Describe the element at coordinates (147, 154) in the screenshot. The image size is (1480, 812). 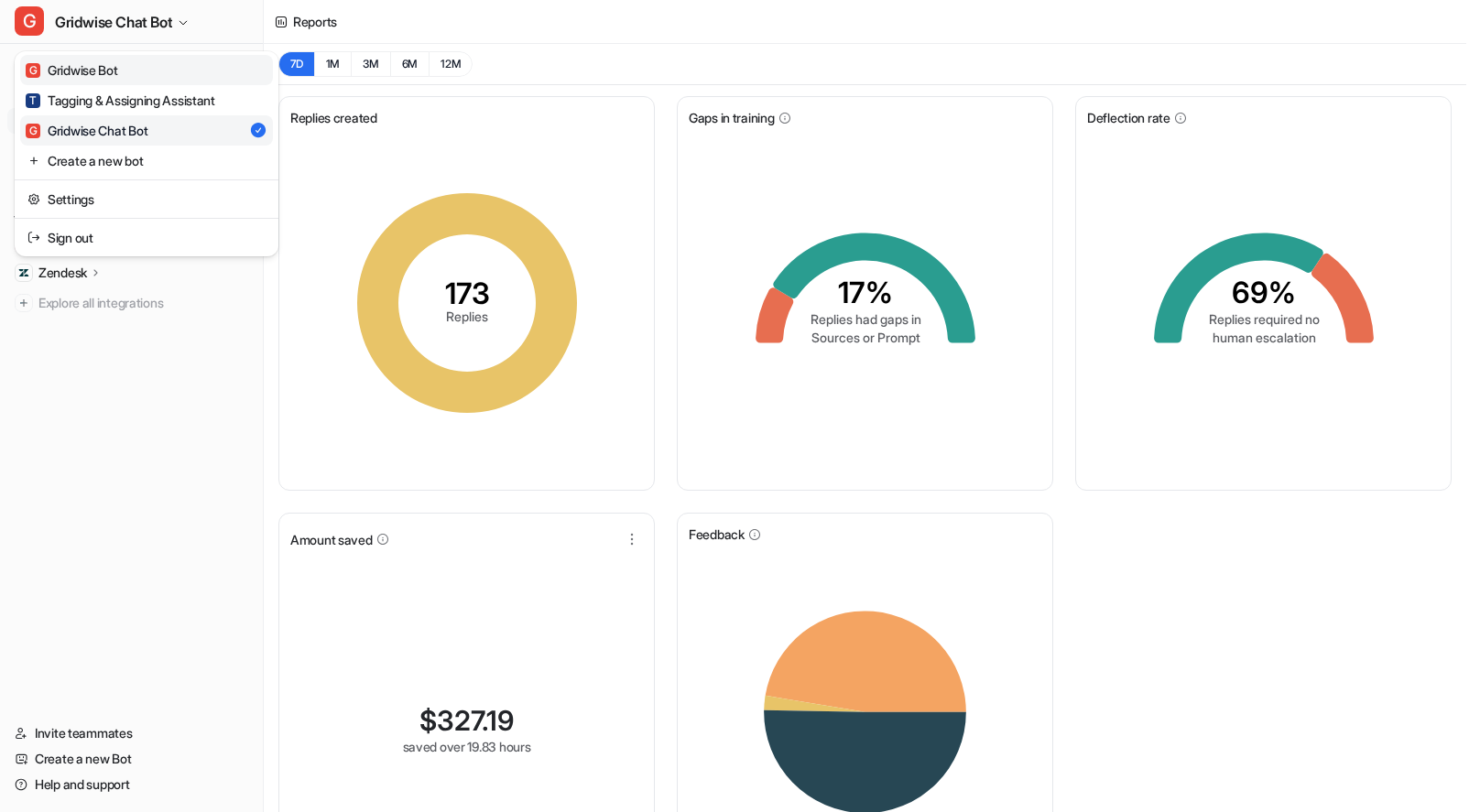
I see `div: GGridwise Chat Bot` at that location.